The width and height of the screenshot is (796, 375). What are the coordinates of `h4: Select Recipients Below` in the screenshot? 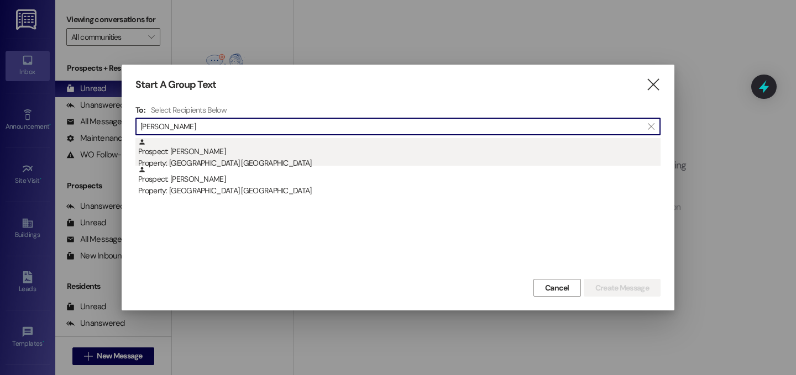 It's located at (189, 110).